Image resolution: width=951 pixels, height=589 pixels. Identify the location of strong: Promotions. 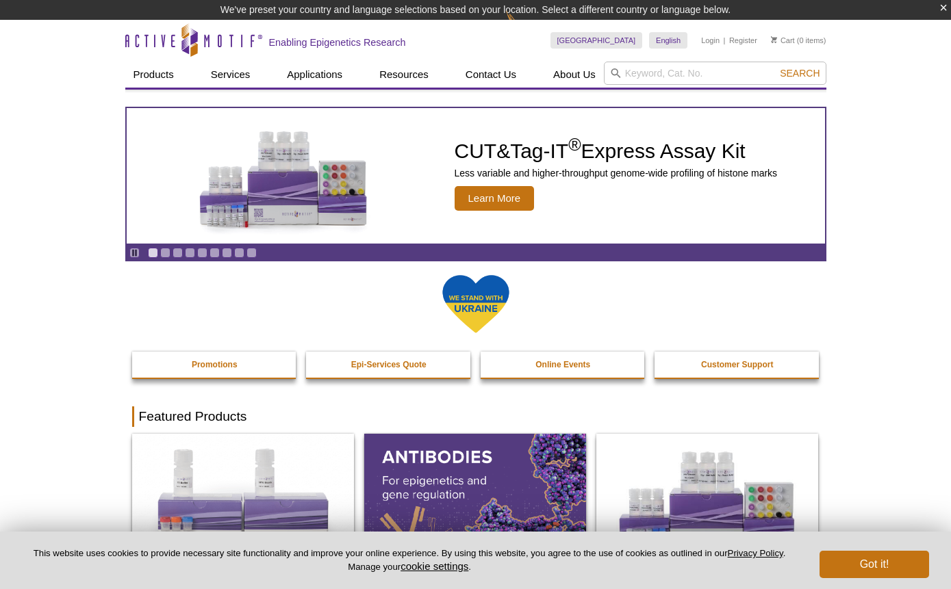
(214, 365).